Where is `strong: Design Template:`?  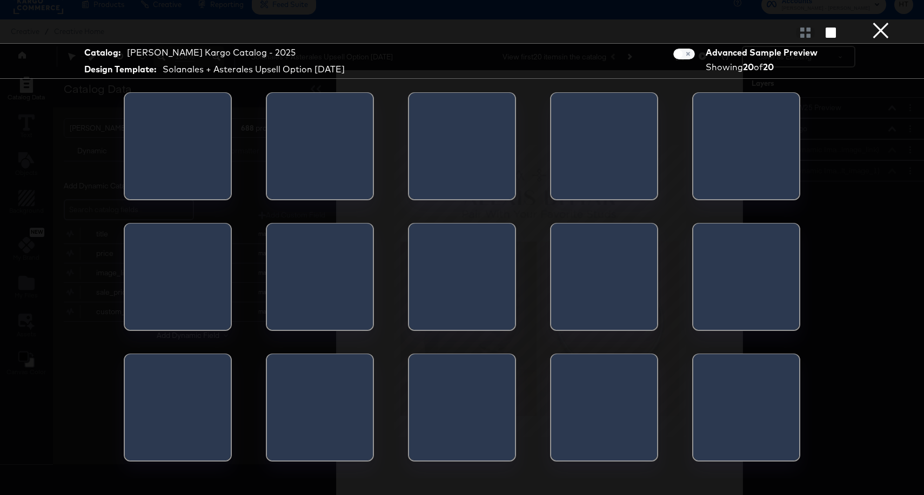 strong: Design Template: is located at coordinates (120, 69).